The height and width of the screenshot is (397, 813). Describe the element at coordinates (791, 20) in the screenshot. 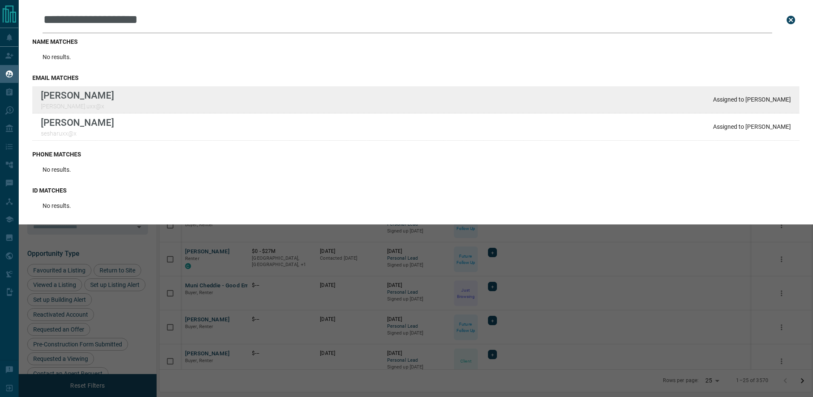

I see `button: close search bar` at that location.